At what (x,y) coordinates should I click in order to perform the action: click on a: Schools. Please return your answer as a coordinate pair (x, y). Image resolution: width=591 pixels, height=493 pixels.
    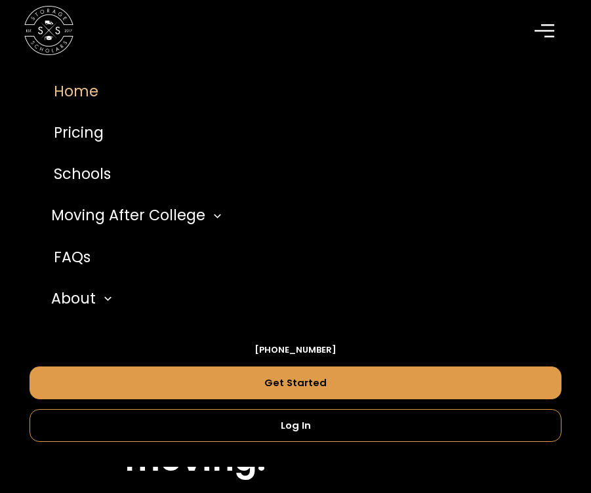
    Looking at the image, I should click on (296, 174).